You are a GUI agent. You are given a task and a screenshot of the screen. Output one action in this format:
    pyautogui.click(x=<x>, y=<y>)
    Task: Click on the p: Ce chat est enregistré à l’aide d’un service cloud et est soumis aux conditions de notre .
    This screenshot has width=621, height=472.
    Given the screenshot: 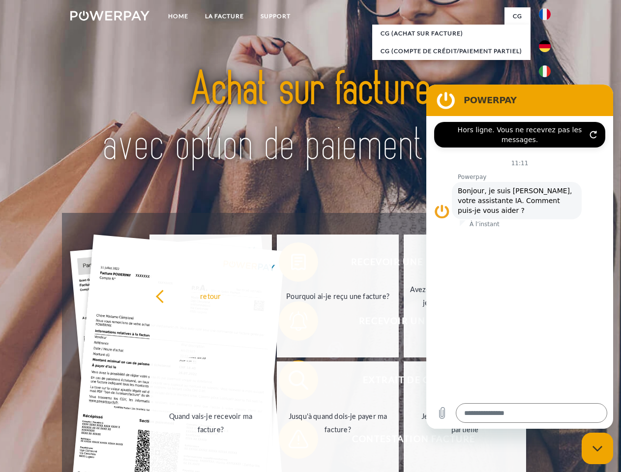 What is the action you would take?
    pyautogui.click(x=93, y=51)
    